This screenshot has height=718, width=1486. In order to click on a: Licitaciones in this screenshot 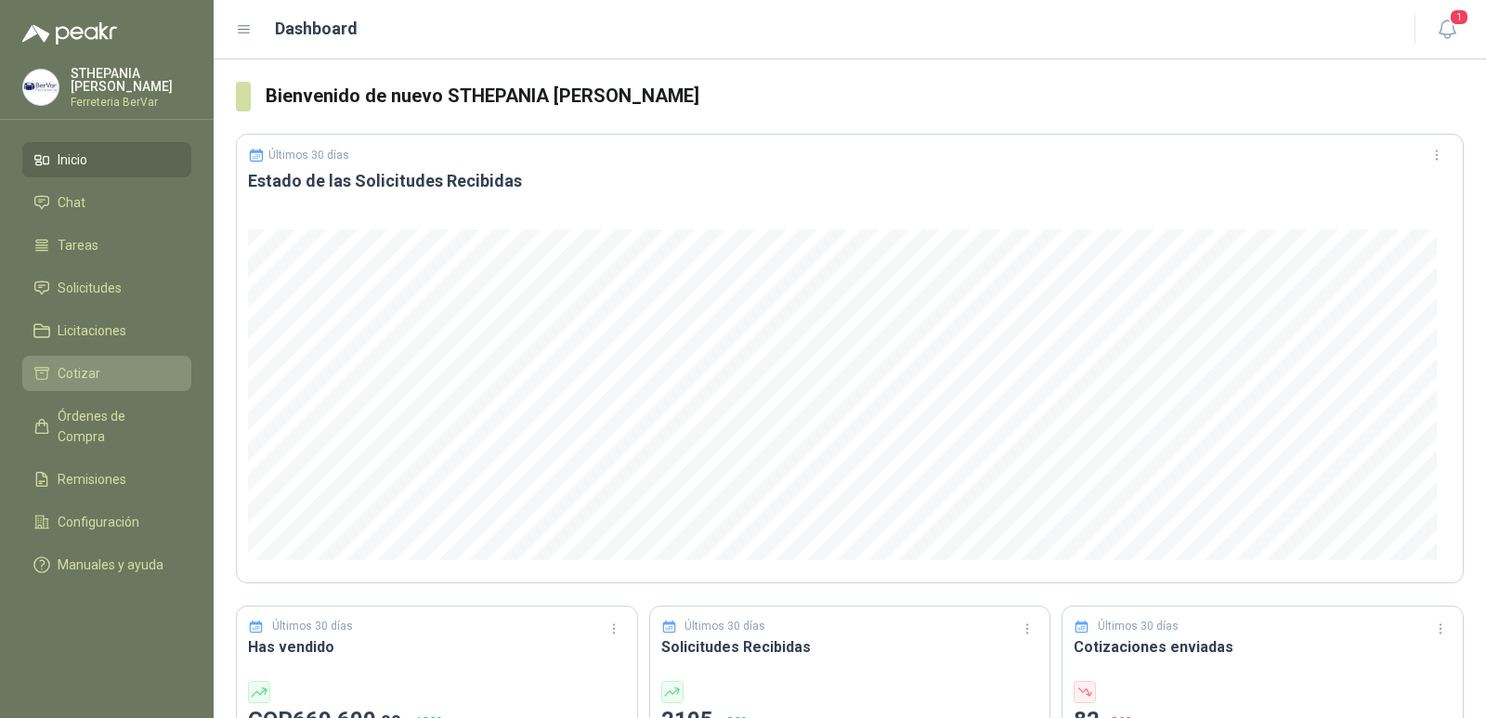, I will do `click(107, 331)`.